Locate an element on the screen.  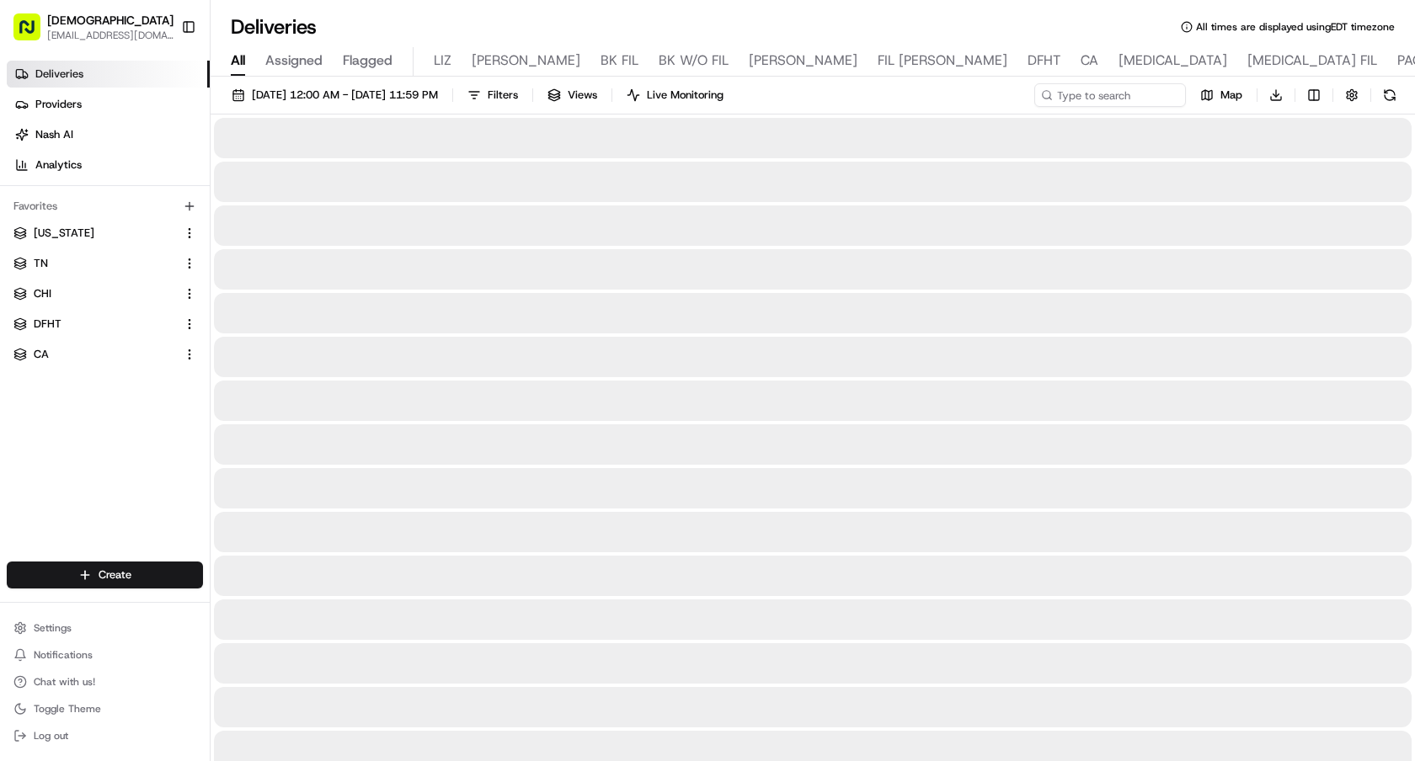
button: CHI is located at coordinates (104, 294).